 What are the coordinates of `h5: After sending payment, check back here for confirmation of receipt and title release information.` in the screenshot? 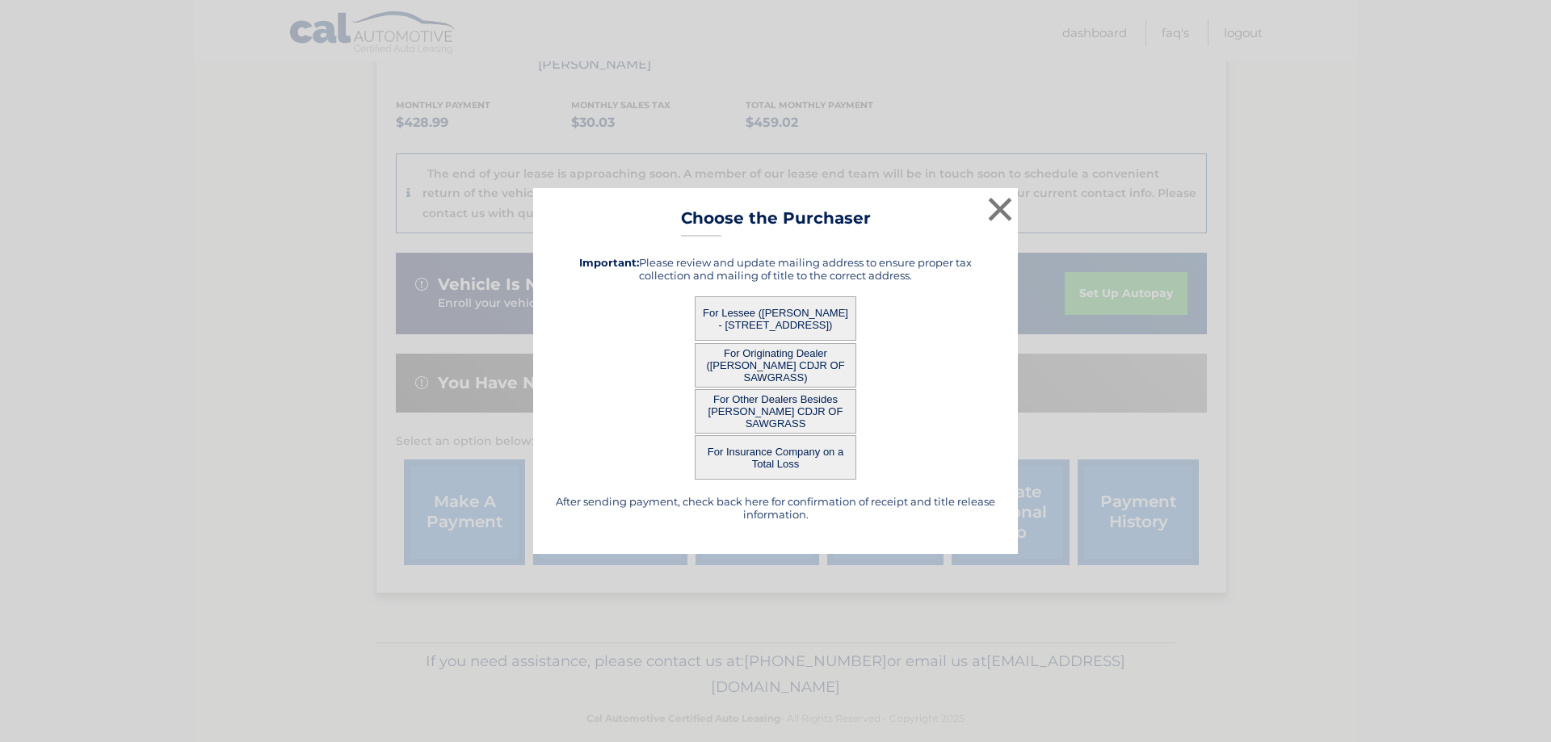 It's located at (775, 508).